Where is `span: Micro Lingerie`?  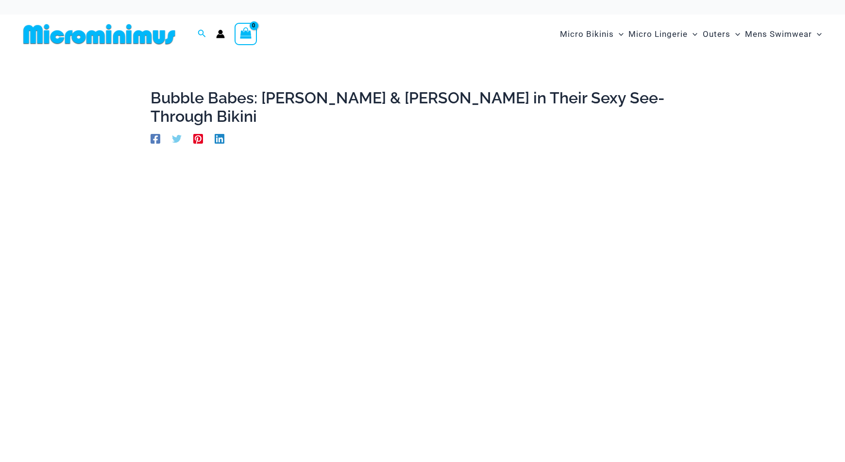 span: Micro Lingerie is located at coordinates (658, 34).